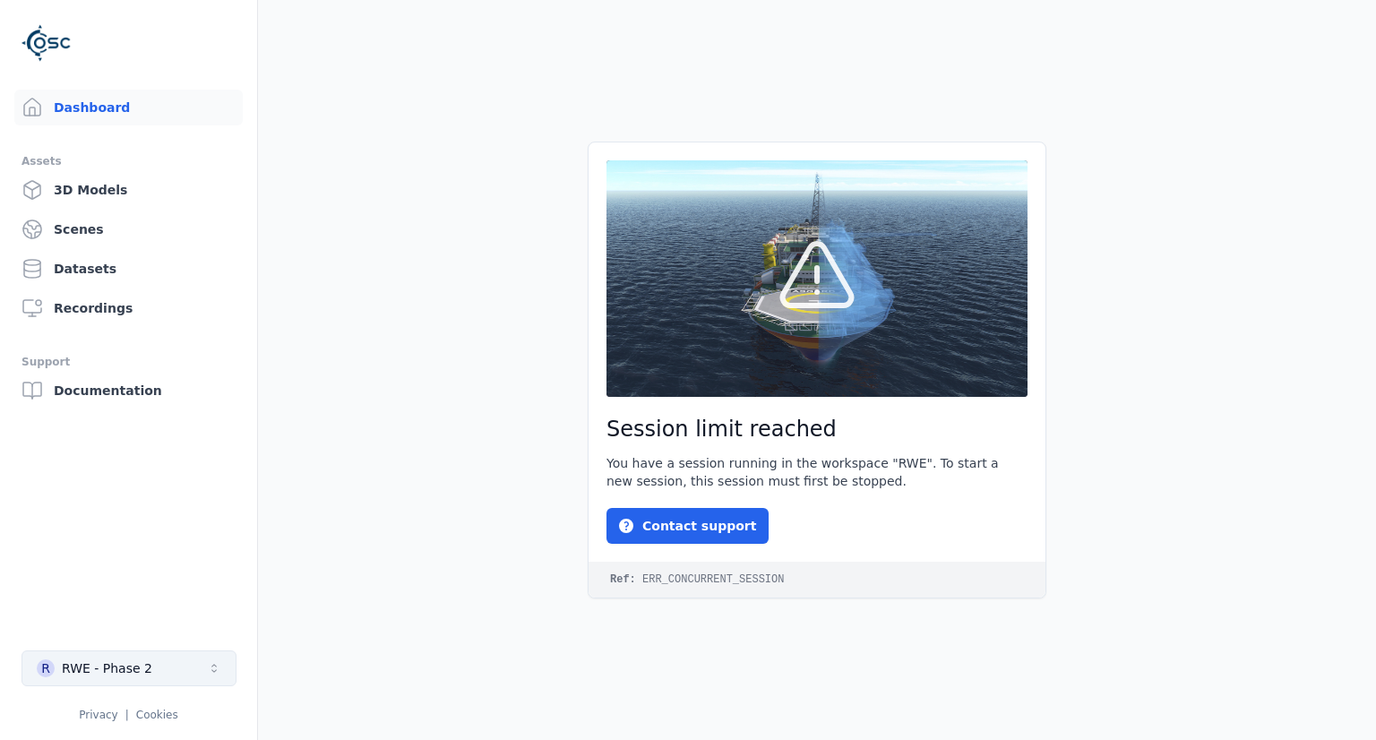 This screenshot has height=740, width=1376. Describe the element at coordinates (128, 108) in the screenshot. I see `a: Dashboard` at that location.